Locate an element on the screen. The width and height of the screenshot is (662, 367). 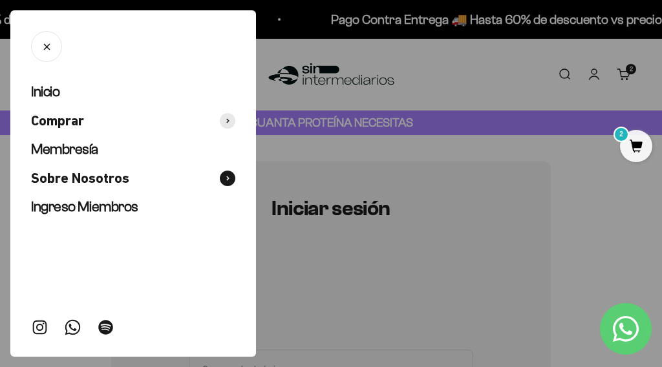
span: Inicio is located at coordinates (45, 91).